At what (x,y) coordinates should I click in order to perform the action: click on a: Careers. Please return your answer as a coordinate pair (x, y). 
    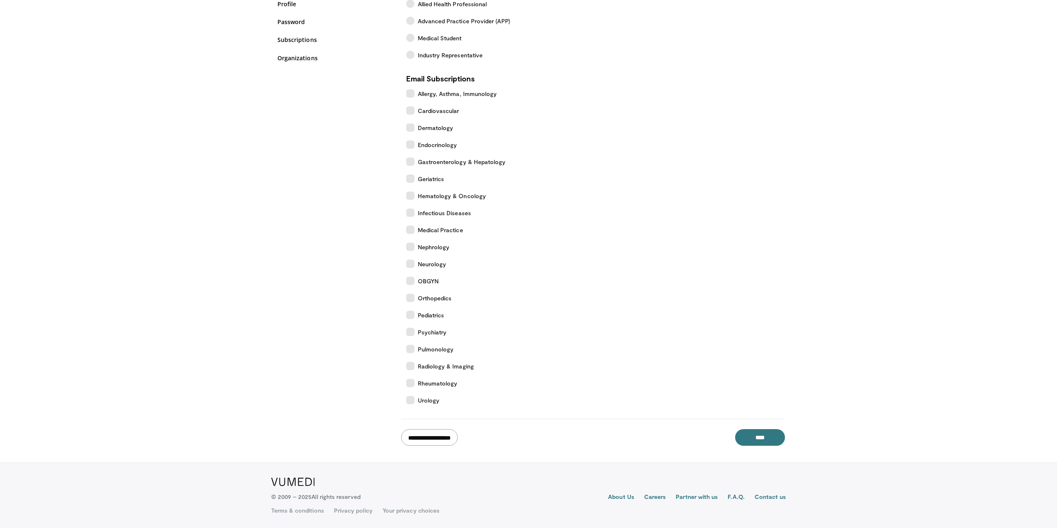
    Looking at the image, I should click on (655, 498).